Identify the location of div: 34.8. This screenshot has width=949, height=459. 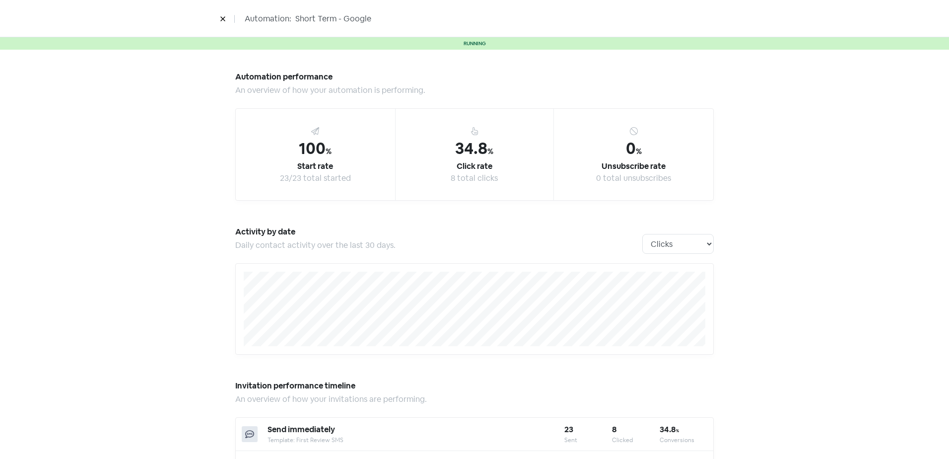
(474, 148).